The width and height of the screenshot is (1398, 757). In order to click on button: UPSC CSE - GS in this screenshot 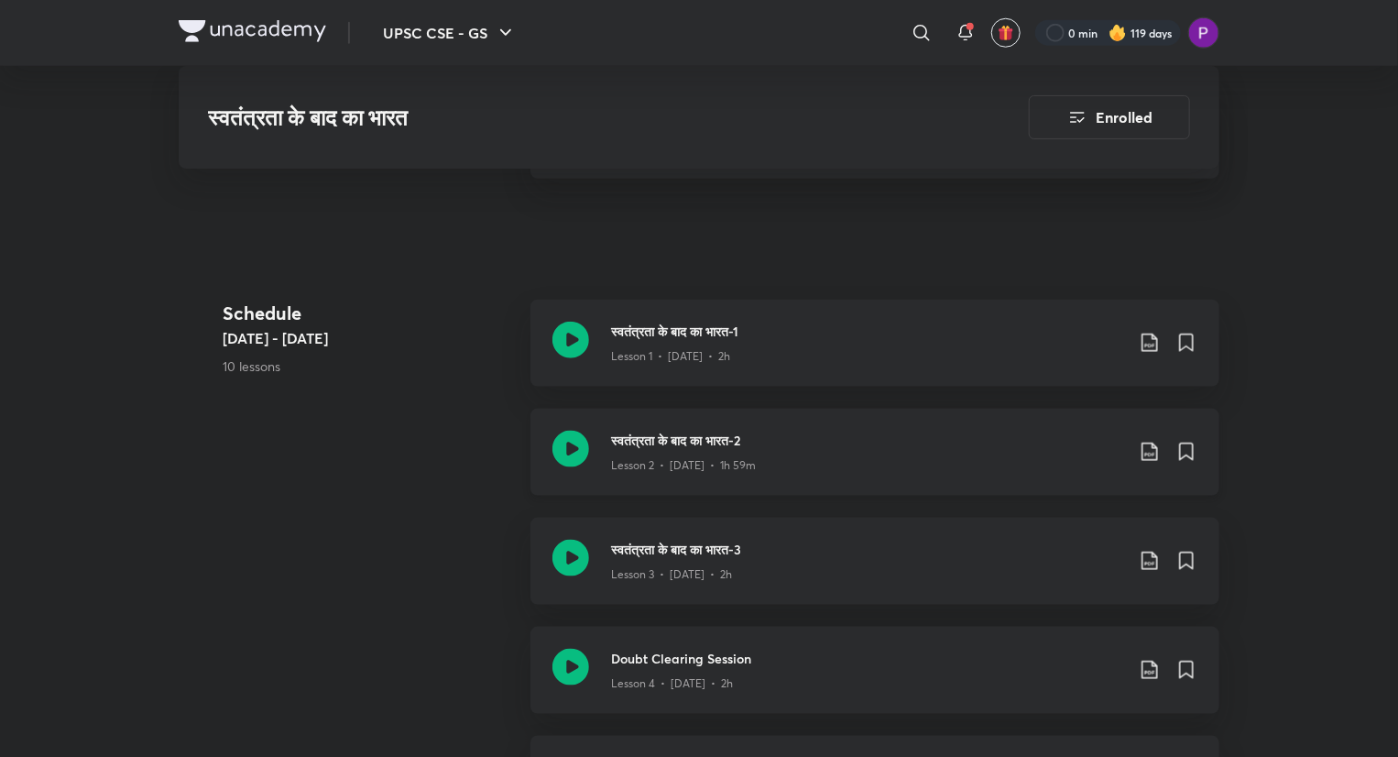, I will do `click(450, 33)`.